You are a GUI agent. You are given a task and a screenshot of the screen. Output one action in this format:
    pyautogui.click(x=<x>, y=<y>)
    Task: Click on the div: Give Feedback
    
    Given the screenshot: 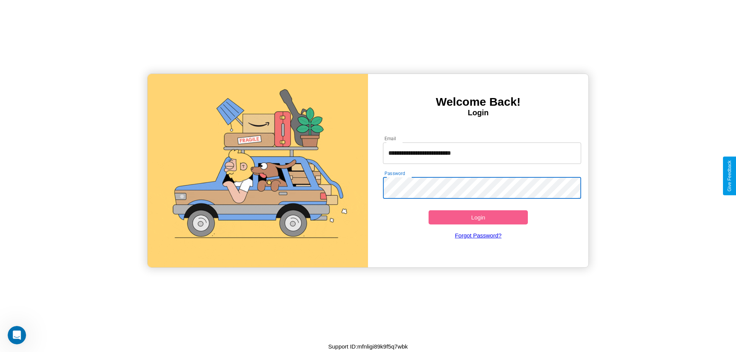 What is the action you would take?
    pyautogui.click(x=729, y=176)
    